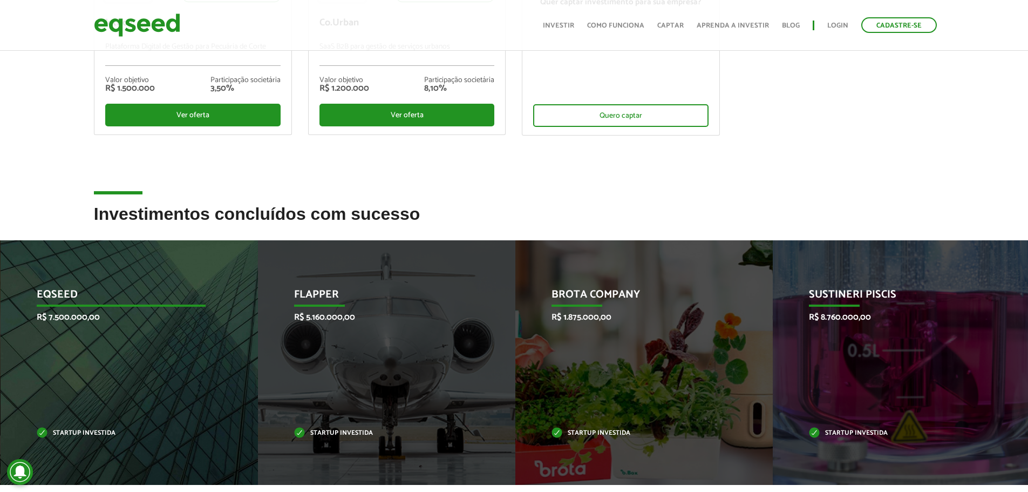  I want to click on p: R$ 7.500.000,00, so click(121, 317).